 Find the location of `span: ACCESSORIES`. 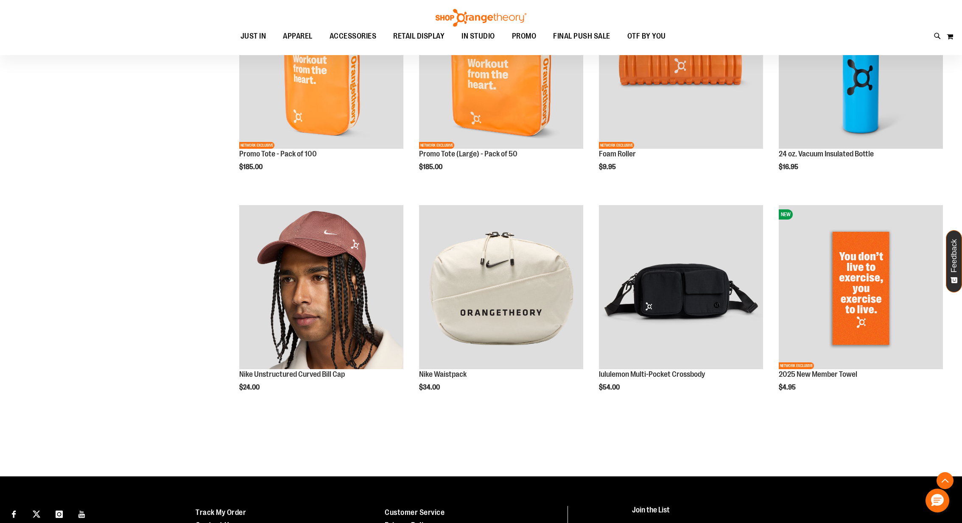

span: ACCESSORIES is located at coordinates (353, 36).